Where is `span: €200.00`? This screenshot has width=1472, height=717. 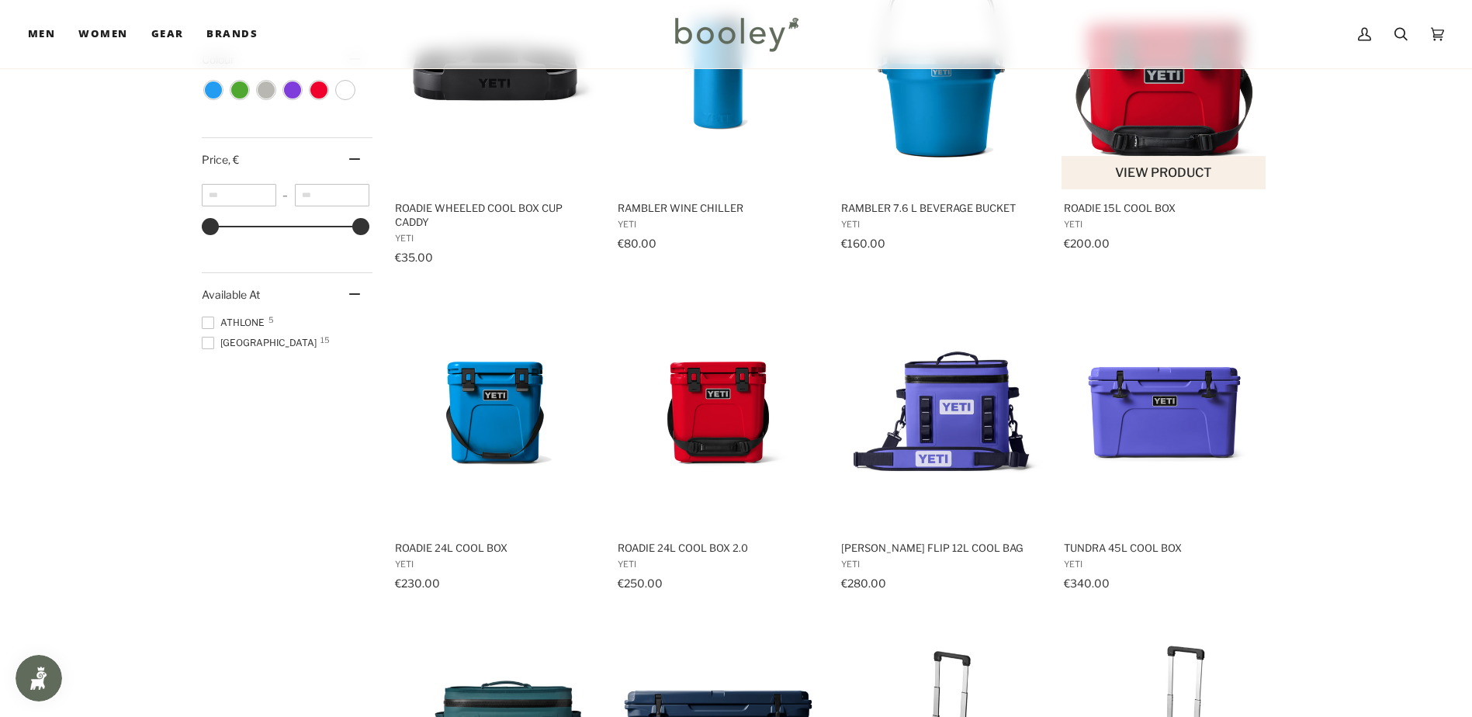 span: €200.00 is located at coordinates (1087, 243).